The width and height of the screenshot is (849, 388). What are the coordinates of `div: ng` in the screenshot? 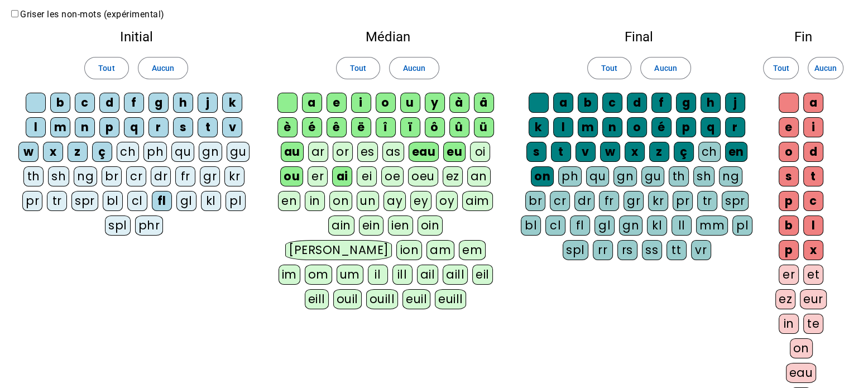 It's located at (731, 176).